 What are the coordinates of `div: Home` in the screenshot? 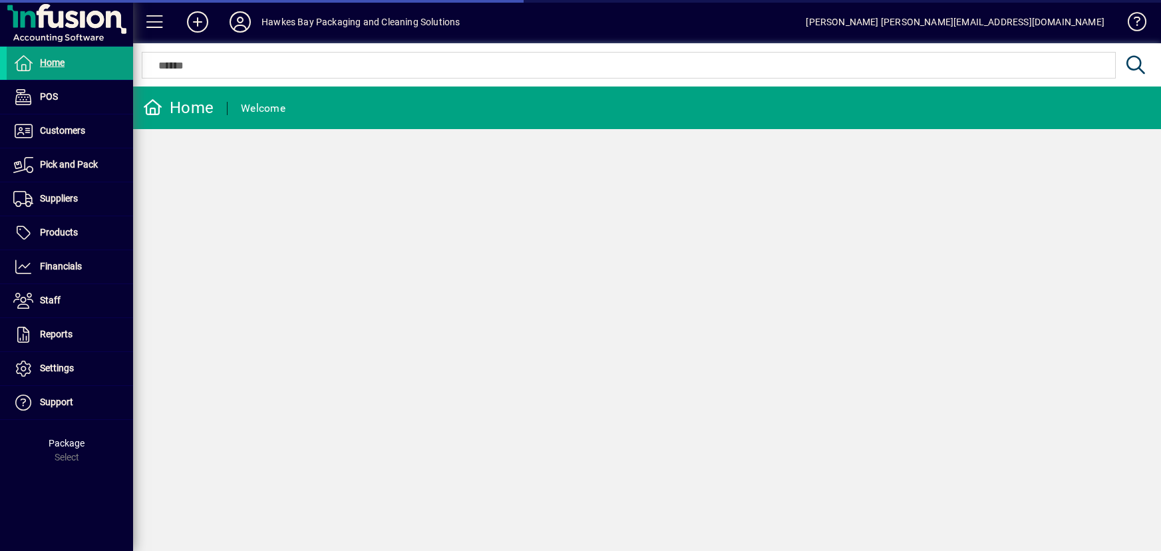 It's located at (178, 108).